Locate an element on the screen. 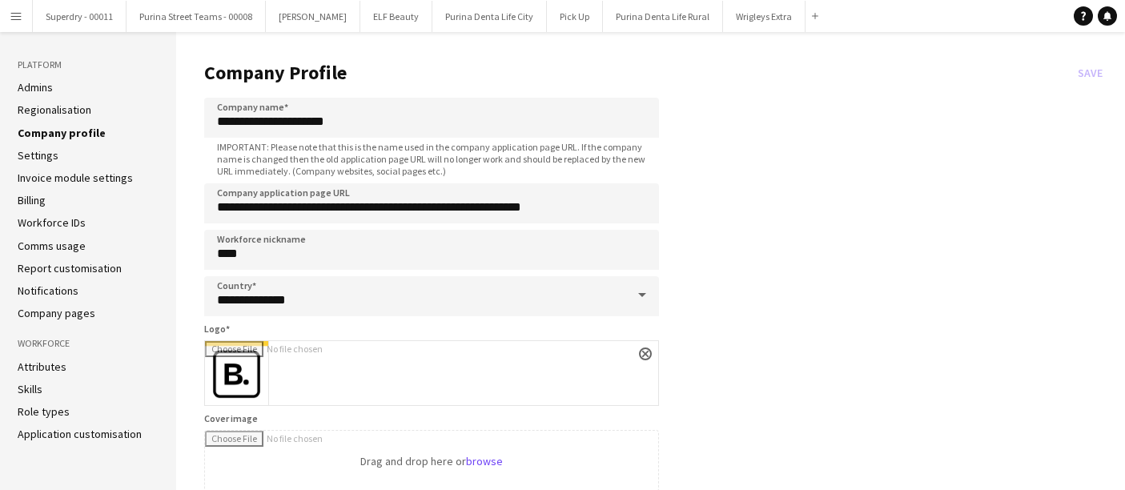 The width and height of the screenshot is (1125, 490). a: Regionalisation is located at coordinates (54, 110).